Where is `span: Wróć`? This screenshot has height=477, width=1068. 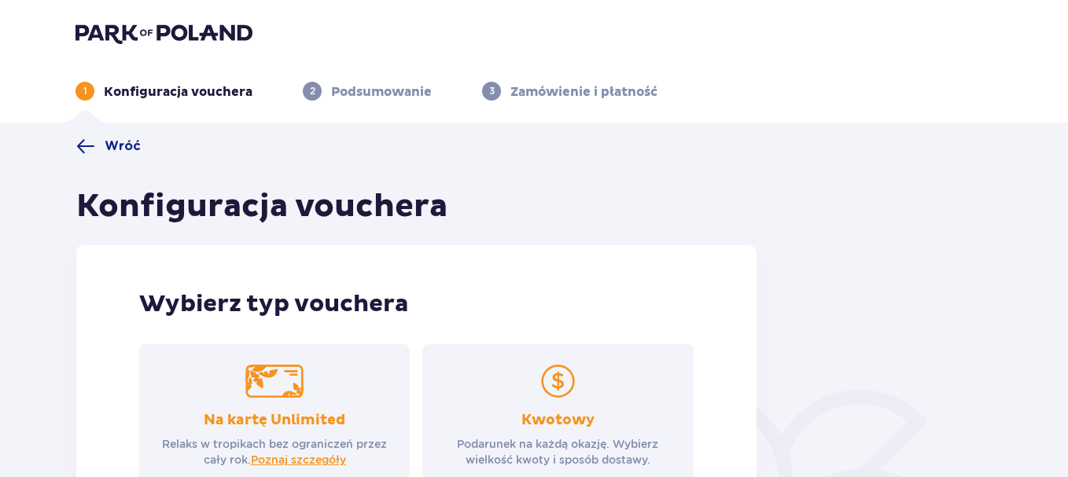
span: Wróć is located at coordinates (123, 146).